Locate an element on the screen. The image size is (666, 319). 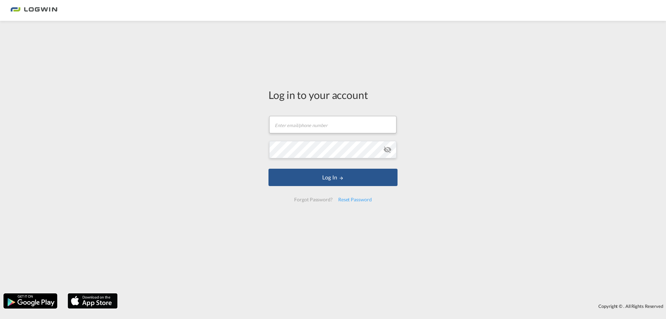
div: Copyright © . All Rights Reserved is located at coordinates (393, 306).